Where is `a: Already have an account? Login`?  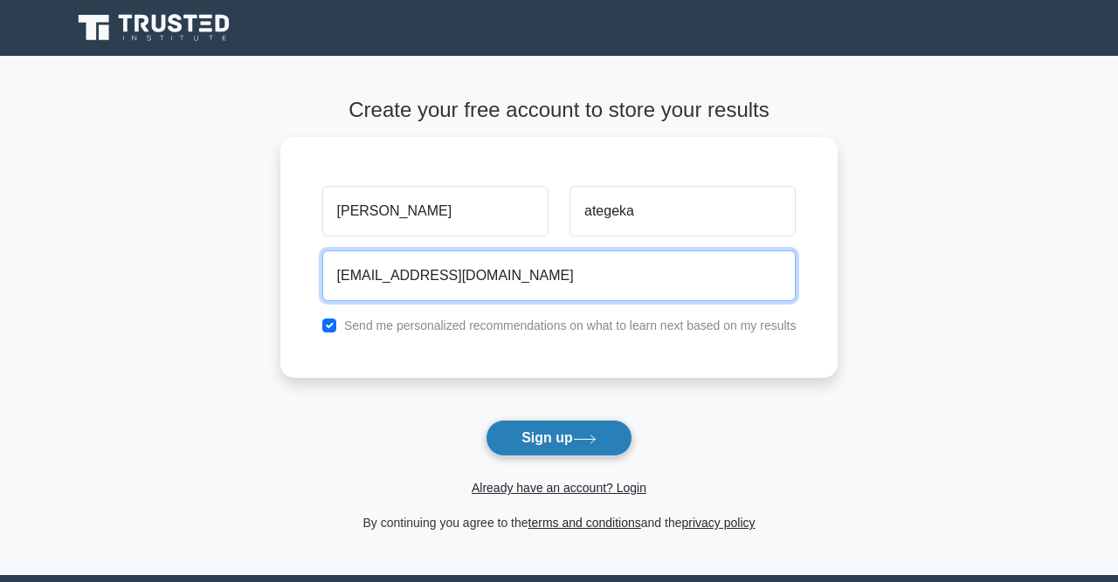
a: Already have an account? Login is located at coordinates (559, 488).